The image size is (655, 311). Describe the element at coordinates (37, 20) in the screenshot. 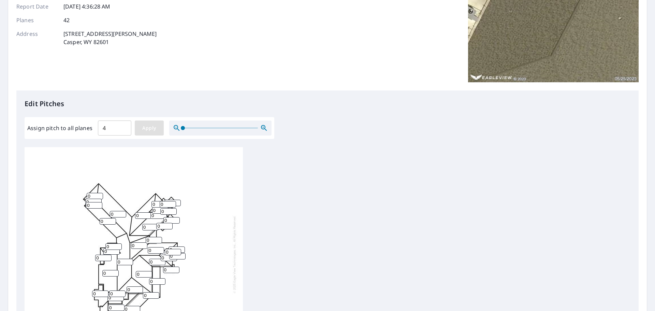

I see `p: Planes` at that location.